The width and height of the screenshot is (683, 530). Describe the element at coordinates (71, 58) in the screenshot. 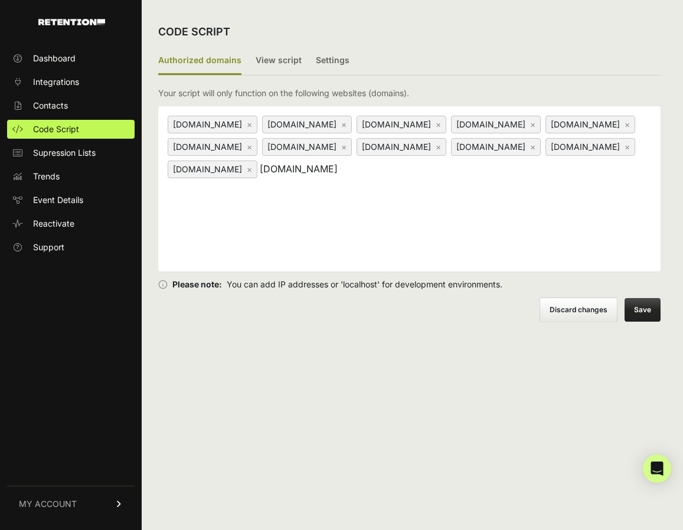

I see `a: Dashboard` at that location.